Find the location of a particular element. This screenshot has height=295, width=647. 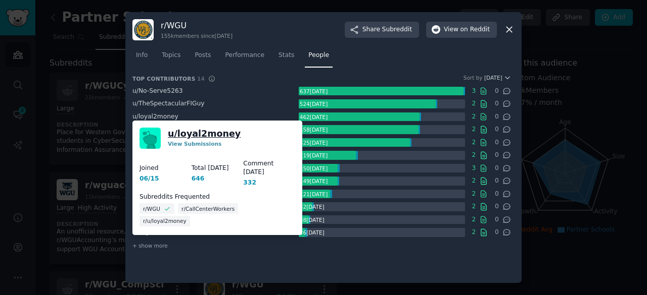

span: u/ TheSpectacularFIGuy is located at coordinates (168, 104).